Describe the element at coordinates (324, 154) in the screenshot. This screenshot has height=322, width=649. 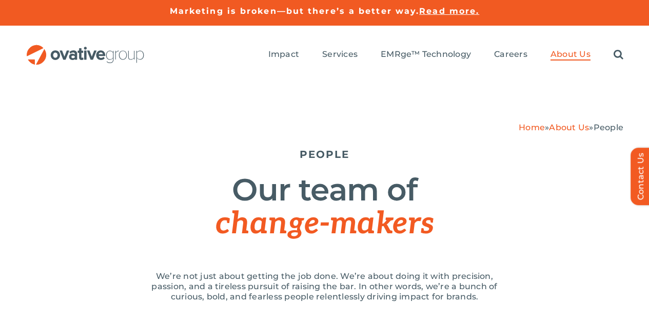
I see `h5: PEOPLE` at that location.